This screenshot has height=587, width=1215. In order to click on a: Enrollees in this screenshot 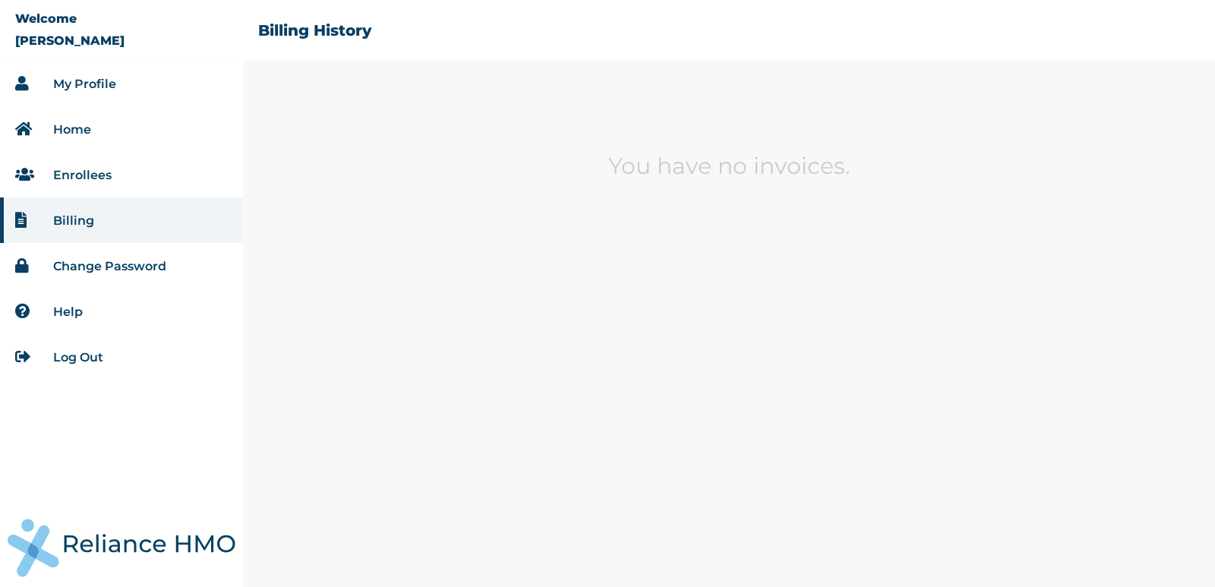, I will do `click(82, 175)`.